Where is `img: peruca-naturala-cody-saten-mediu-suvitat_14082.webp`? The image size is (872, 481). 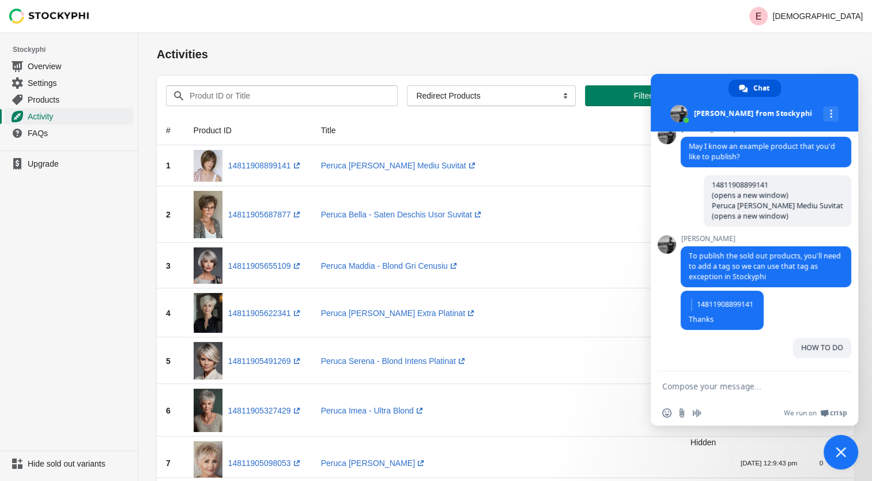
img: peruca-naturala-cody-saten-mediu-suvitat_14082.webp is located at coordinates (208, 165).